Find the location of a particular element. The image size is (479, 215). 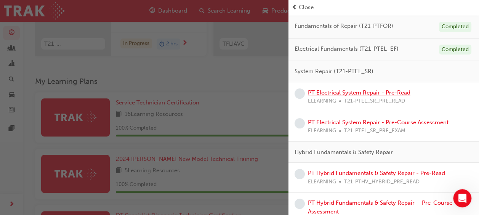

span: T21-PTHV_HYBRID_PRE_READ is located at coordinates (382, 182).